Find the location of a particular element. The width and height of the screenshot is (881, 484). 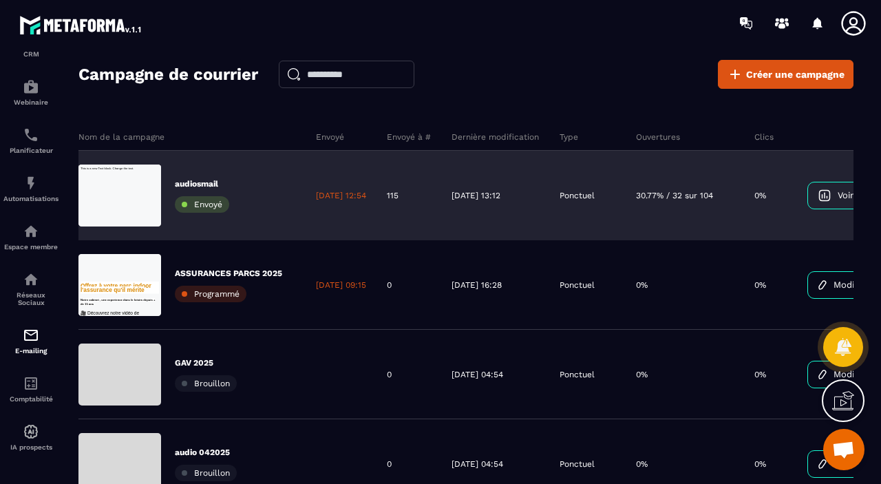

p: Clics is located at coordinates (764, 137).